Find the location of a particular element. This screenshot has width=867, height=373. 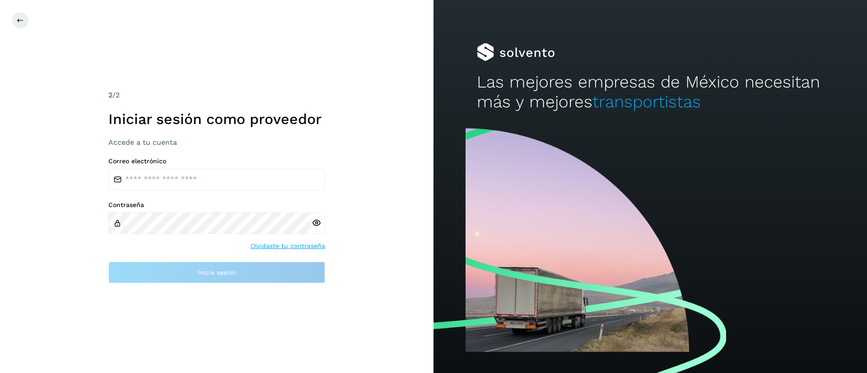

div: /2 is located at coordinates (217, 95).